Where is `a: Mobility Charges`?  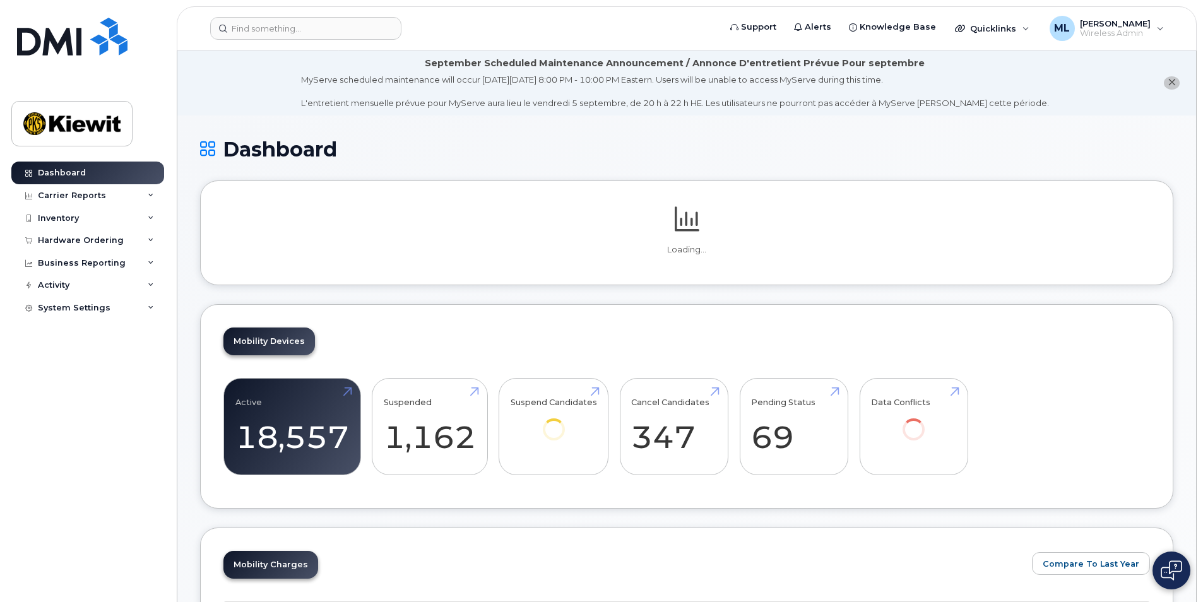 a: Mobility Charges is located at coordinates (271, 565).